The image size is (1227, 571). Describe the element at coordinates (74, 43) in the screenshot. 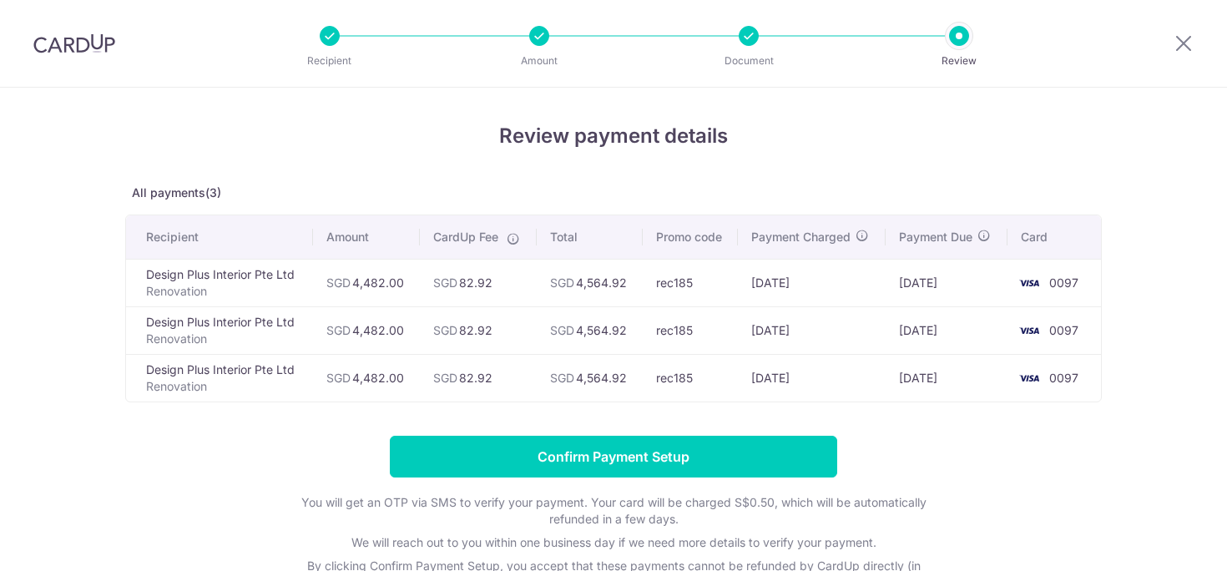

I see `img: CardUp` at that location.